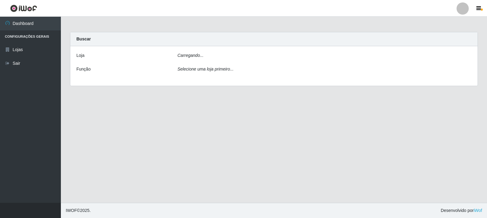 The width and height of the screenshot is (487, 218). I want to click on span: Desenvolvido por, so click(461, 210).